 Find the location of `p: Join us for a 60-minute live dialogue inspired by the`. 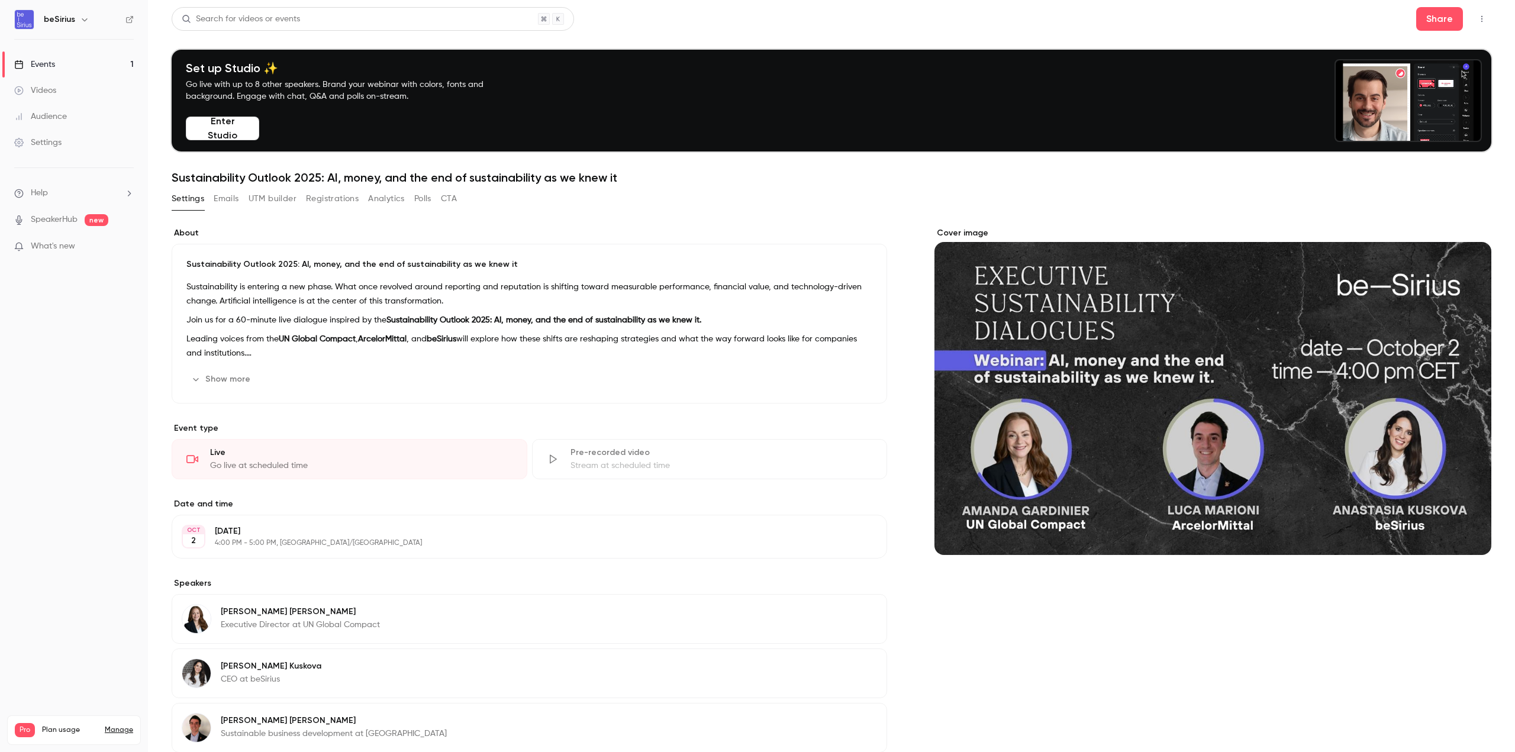

p: Join us for a 60-minute live dialogue inspired by the is located at coordinates (529, 320).